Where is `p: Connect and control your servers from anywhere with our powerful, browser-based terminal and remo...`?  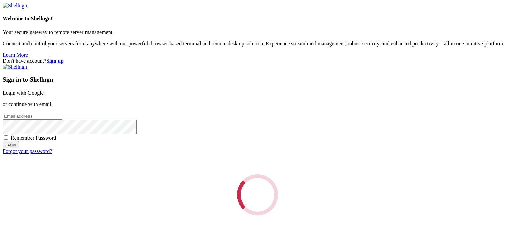 p: Connect and control your servers from anywhere with our powerful, browser-based terminal and remo... is located at coordinates (258, 44).